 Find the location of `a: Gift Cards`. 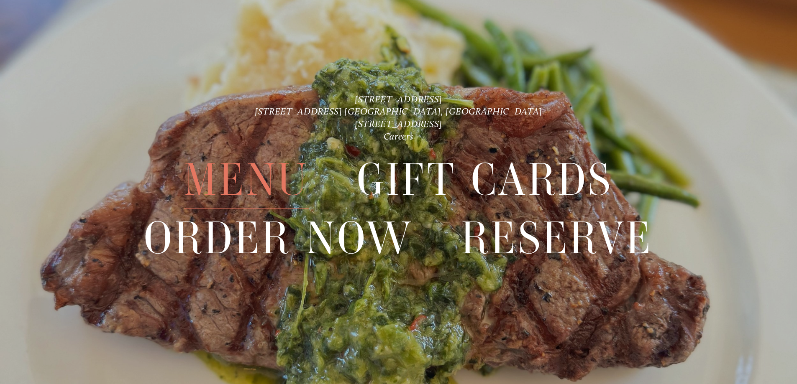

a: Gift Cards is located at coordinates (485, 180).